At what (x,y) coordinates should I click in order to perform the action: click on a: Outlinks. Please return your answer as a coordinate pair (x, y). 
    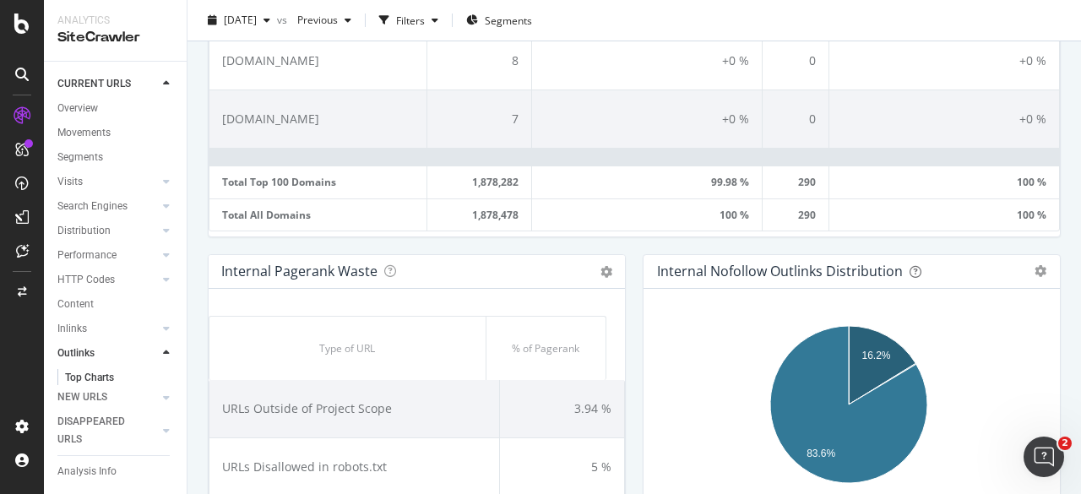
    Looking at the image, I should click on (107, 353).